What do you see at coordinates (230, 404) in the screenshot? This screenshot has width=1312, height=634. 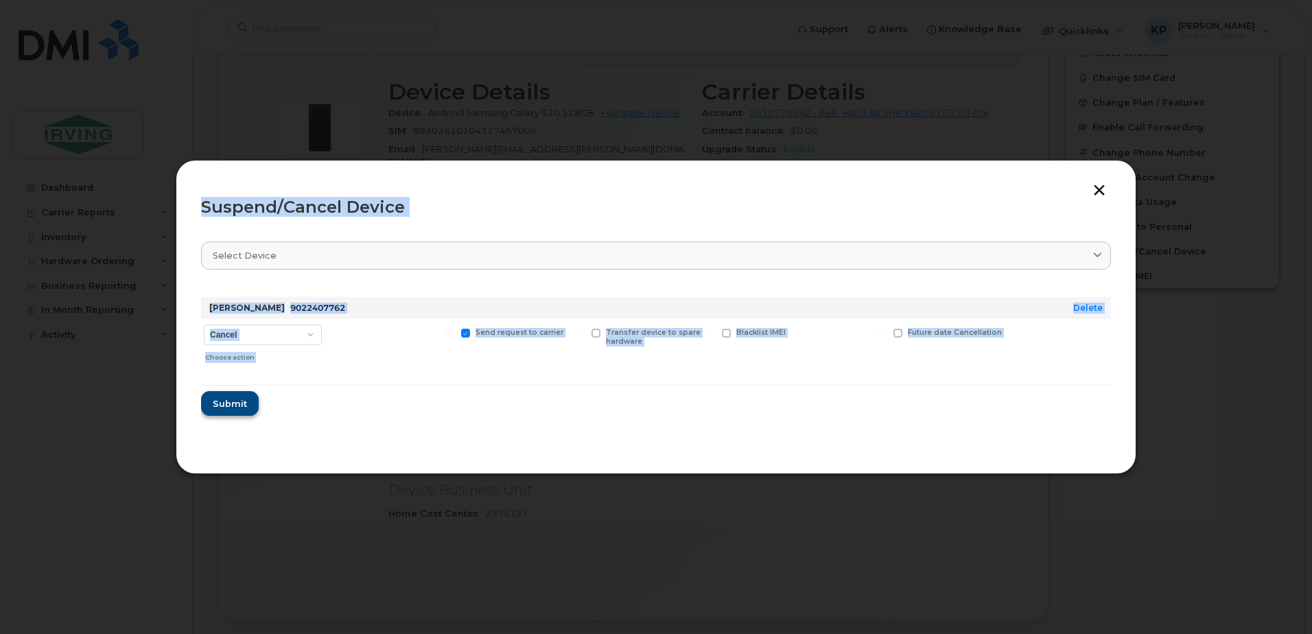 I see `button: Submit` at bounding box center [230, 404].